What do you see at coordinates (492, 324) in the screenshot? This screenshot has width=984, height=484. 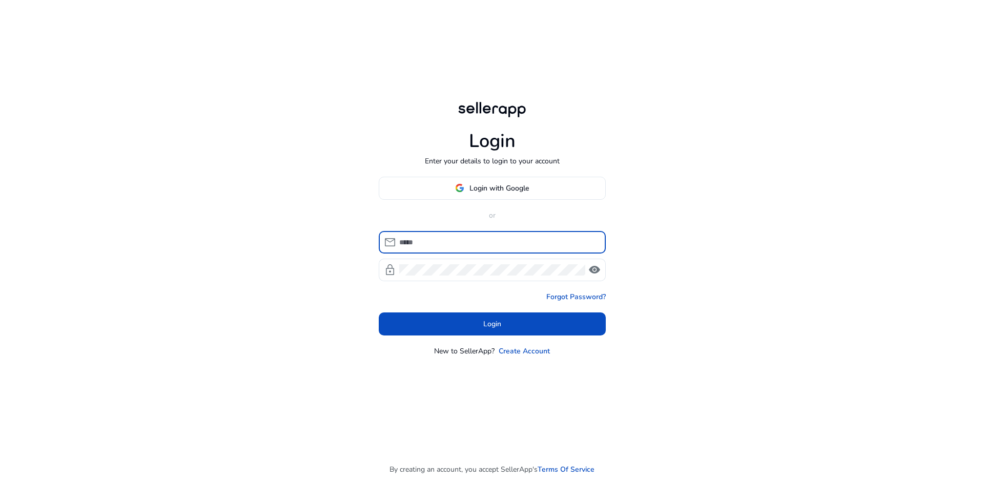 I see `span: Login` at bounding box center [492, 324].